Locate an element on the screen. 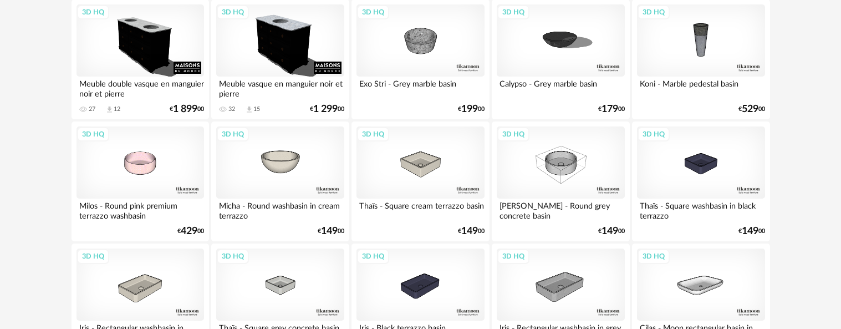  div: Milos - Round pink premium terrazzo washbasin is located at coordinates (140, 210).